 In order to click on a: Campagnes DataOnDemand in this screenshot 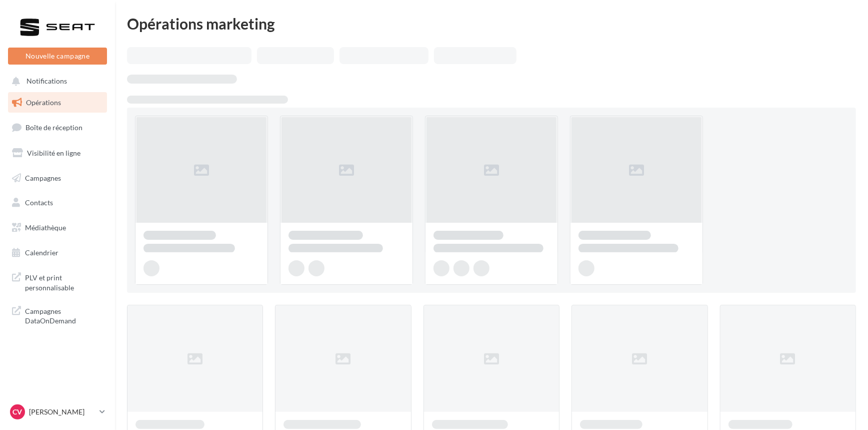, I will do `click(58, 315)`.